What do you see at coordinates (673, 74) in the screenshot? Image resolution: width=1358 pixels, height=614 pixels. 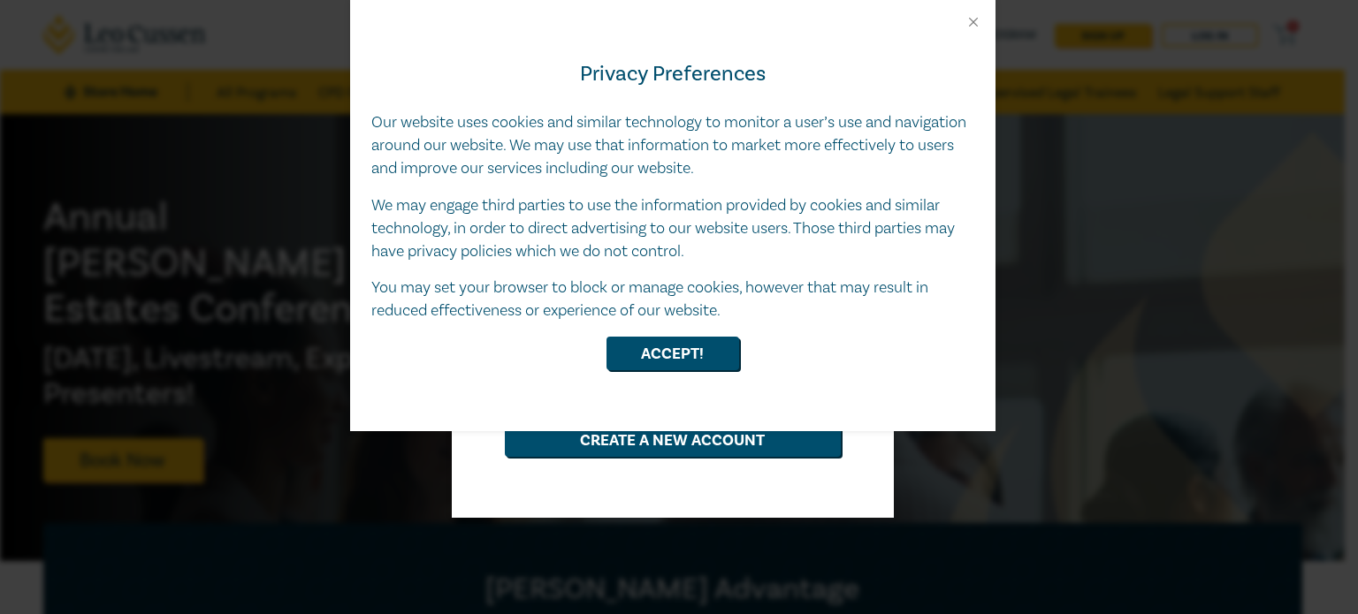 I see `h4: Privacy Preferences` at bounding box center [673, 74].